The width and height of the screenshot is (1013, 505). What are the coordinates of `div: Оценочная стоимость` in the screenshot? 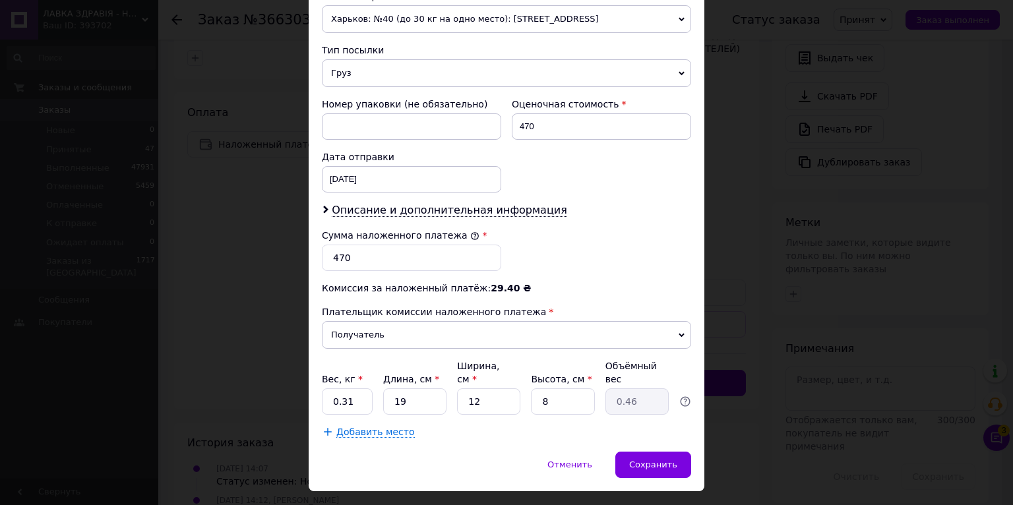 It's located at (602, 104).